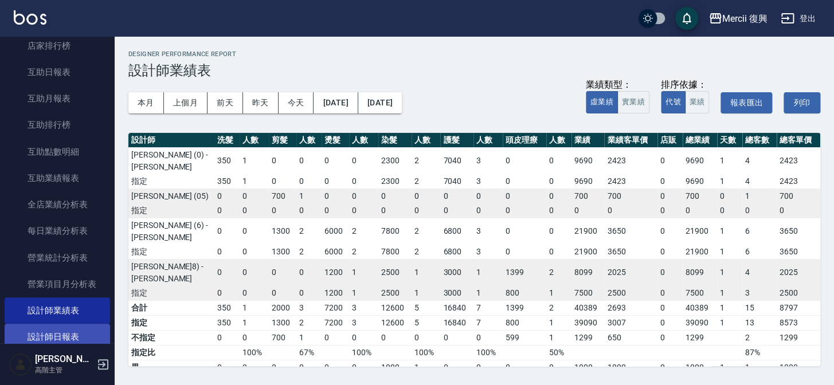  Describe the element at coordinates (57, 152) in the screenshot. I see `a: 互助點數明細` at that location.